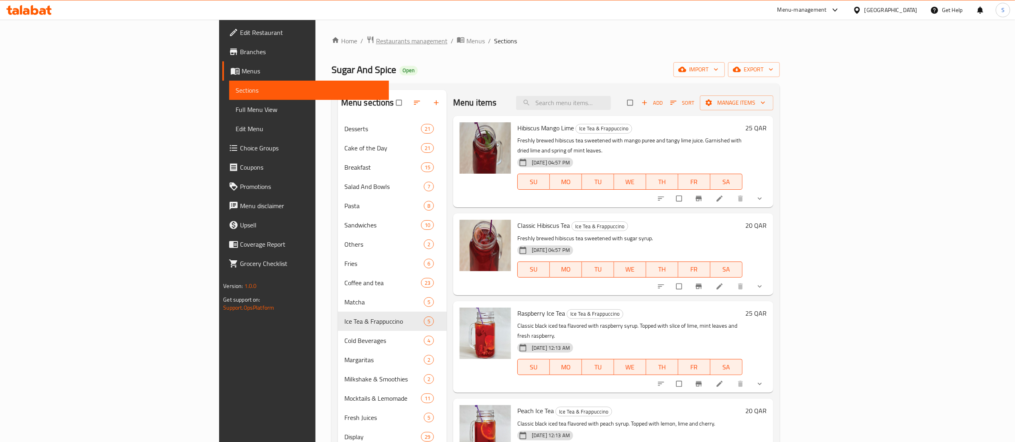  Describe the element at coordinates (306, 245) in the screenshot. I see `a: Coverage Report` at that location.